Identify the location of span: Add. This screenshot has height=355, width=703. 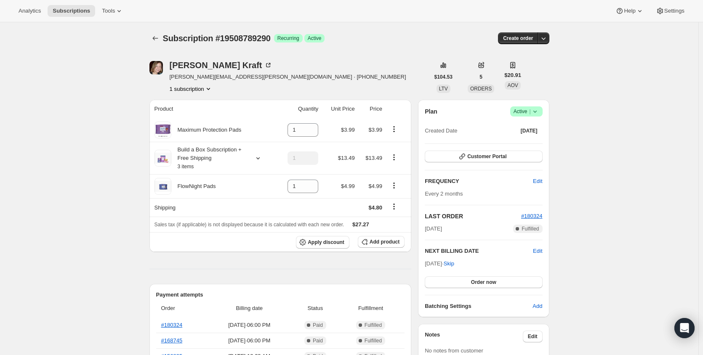
(537, 306).